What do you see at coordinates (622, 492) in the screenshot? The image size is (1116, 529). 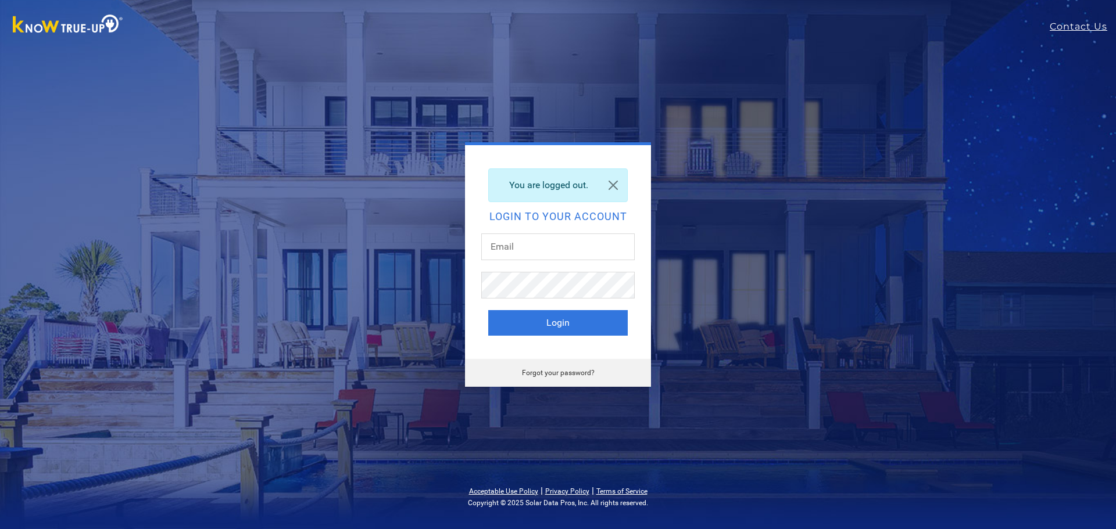 I see `a: Terms of Service` at bounding box center [622, 492].